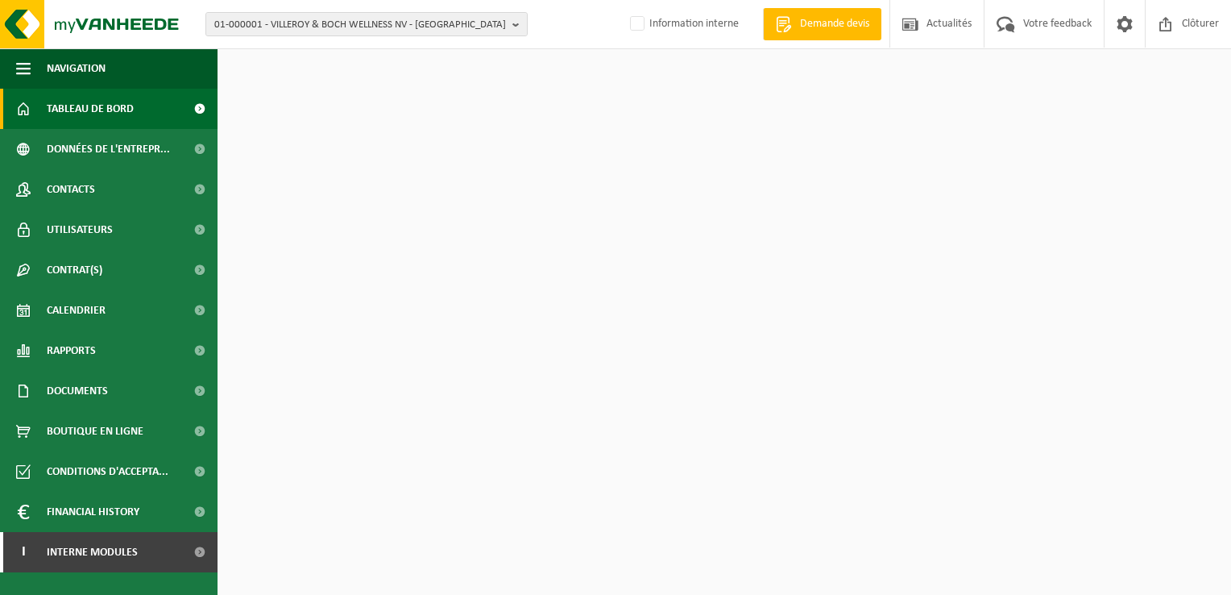  What do you see at coordinates (92, 552) in the screenshot?
I see `span: Interne modules` at bounding box center [92, 552].